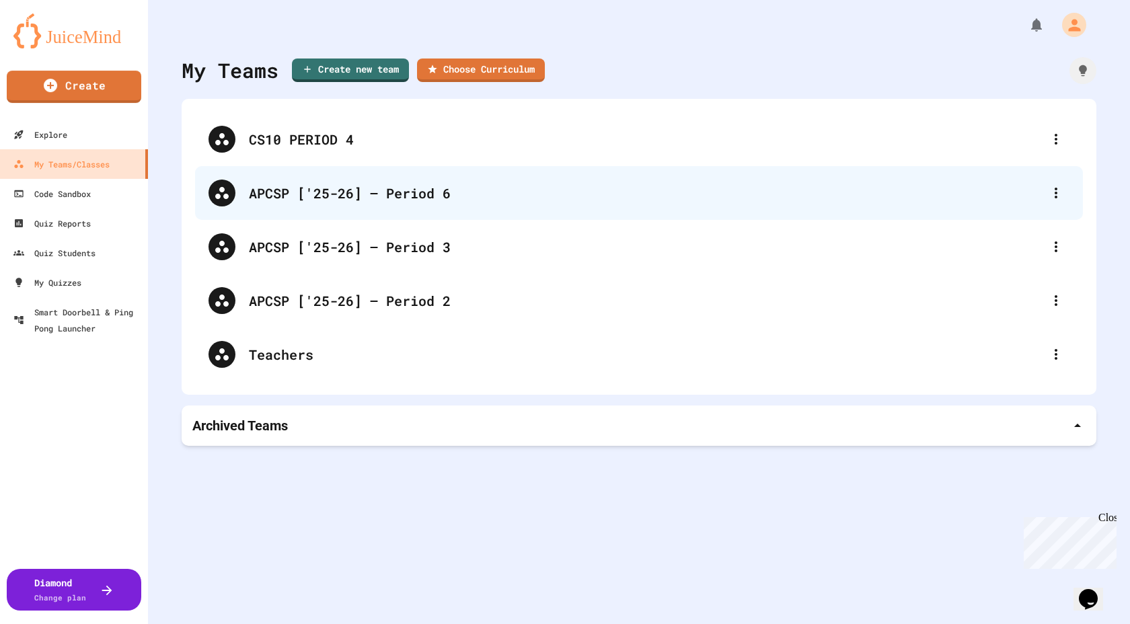  Describe the element at coordinates (47, 282) in the screenshot. I see `div: My Quizzes` at that location.